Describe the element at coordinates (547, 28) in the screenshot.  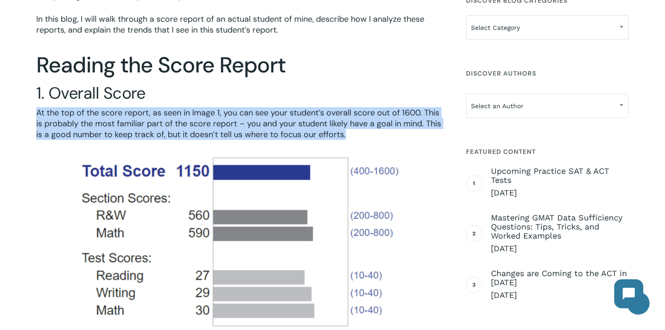
I see `span: Select Category` at that location.